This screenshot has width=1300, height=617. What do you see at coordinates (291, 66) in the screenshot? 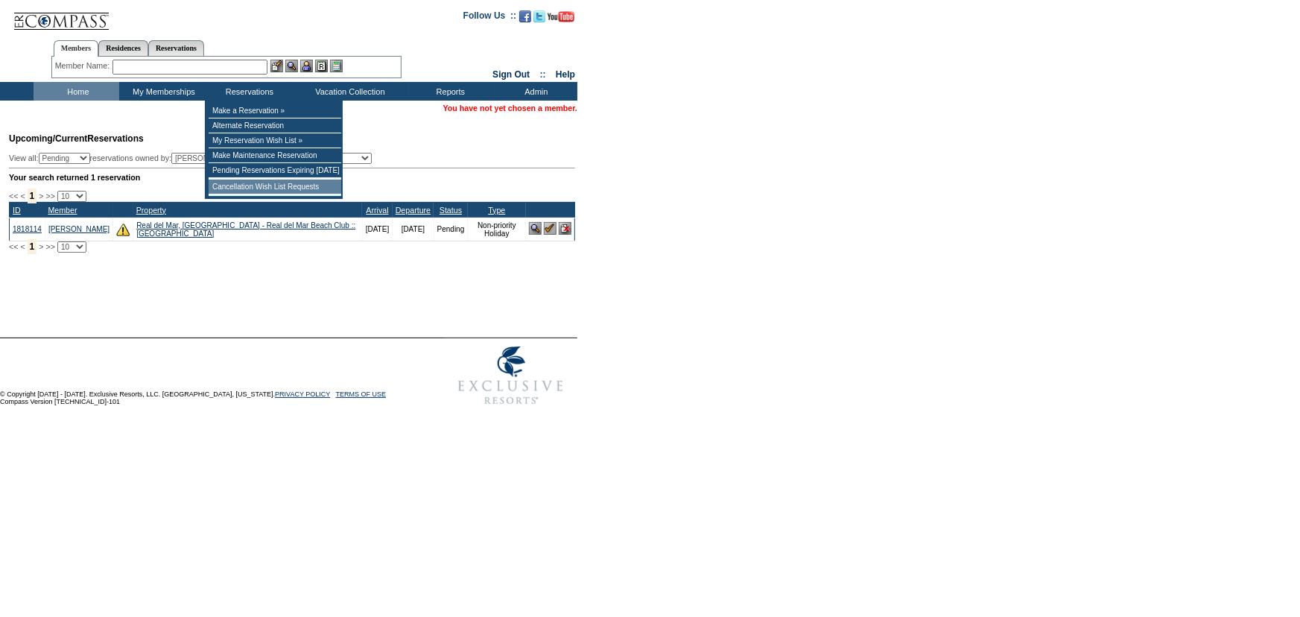
I see `img: View` at bounding box center [291, 66].